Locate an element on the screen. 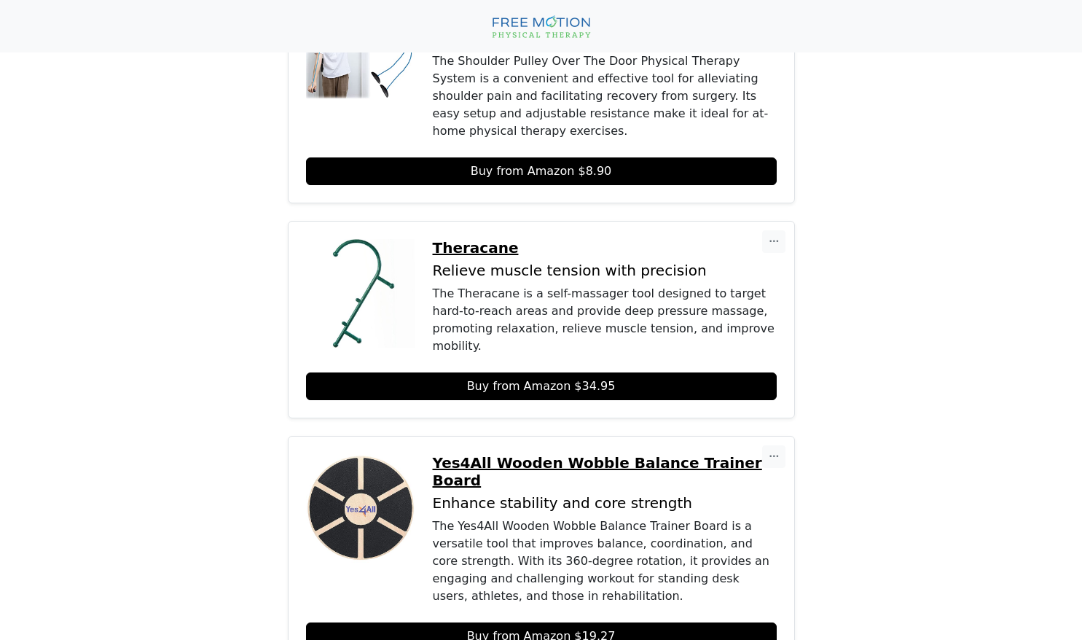 The width and height of the screenshot is (1082, 640). a: Buy from Amazon $8.90 is located at coordinates (541, 171).